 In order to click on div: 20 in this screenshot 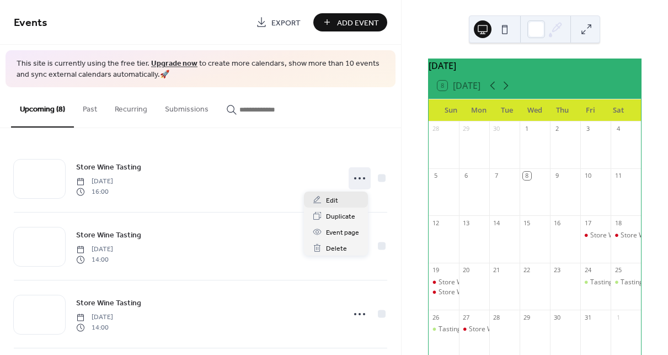, I will do `click(466, 270)`.